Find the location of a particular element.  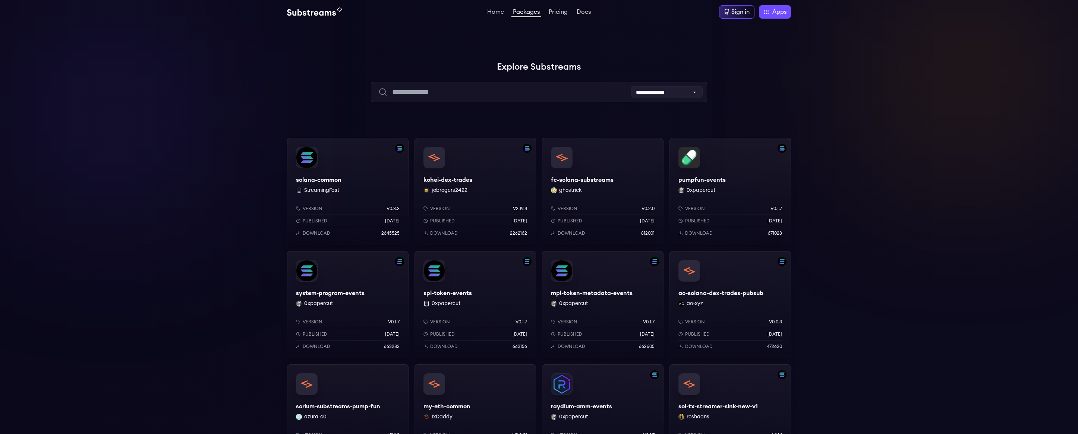

button: ao-xyz is located at coordinates (695, 304).